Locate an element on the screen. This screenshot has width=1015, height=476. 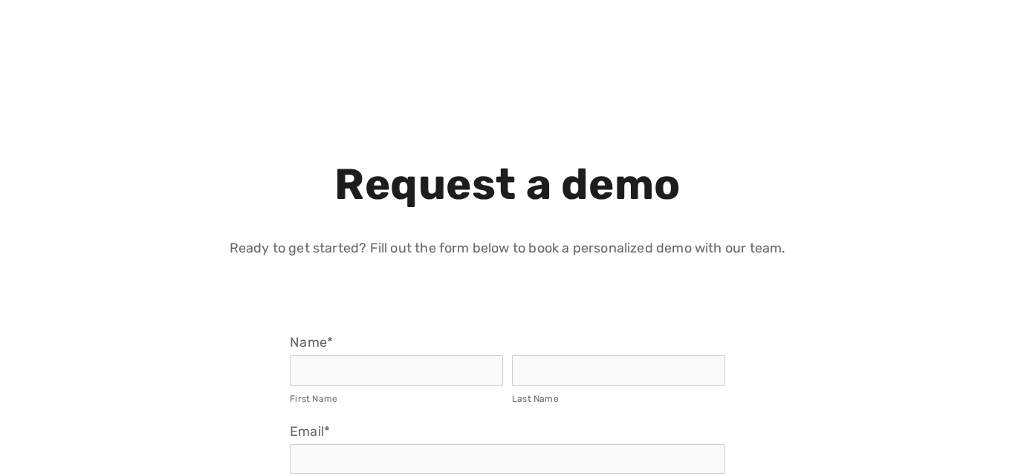
legend: Name is located at coordinates (311, 342).